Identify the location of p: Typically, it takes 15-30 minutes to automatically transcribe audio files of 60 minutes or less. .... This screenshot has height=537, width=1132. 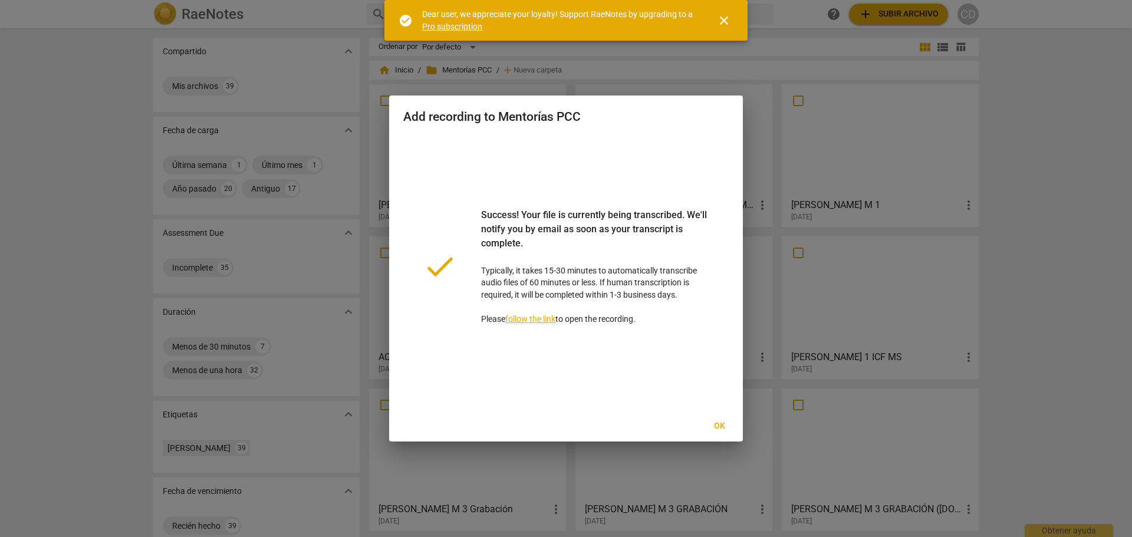
(596, 267).